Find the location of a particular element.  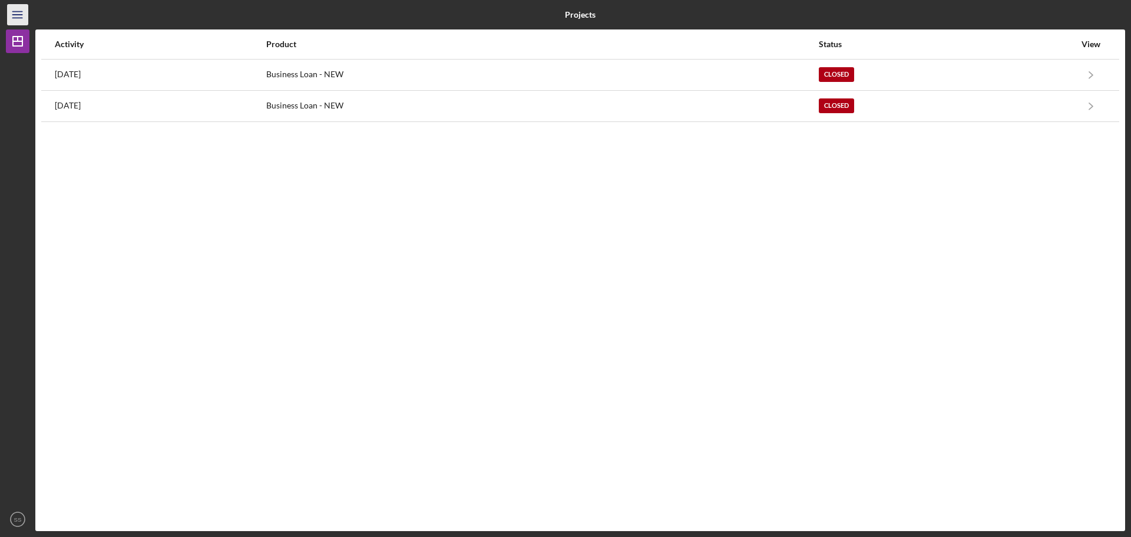

b: Projects is located at coordinates (580, 15).